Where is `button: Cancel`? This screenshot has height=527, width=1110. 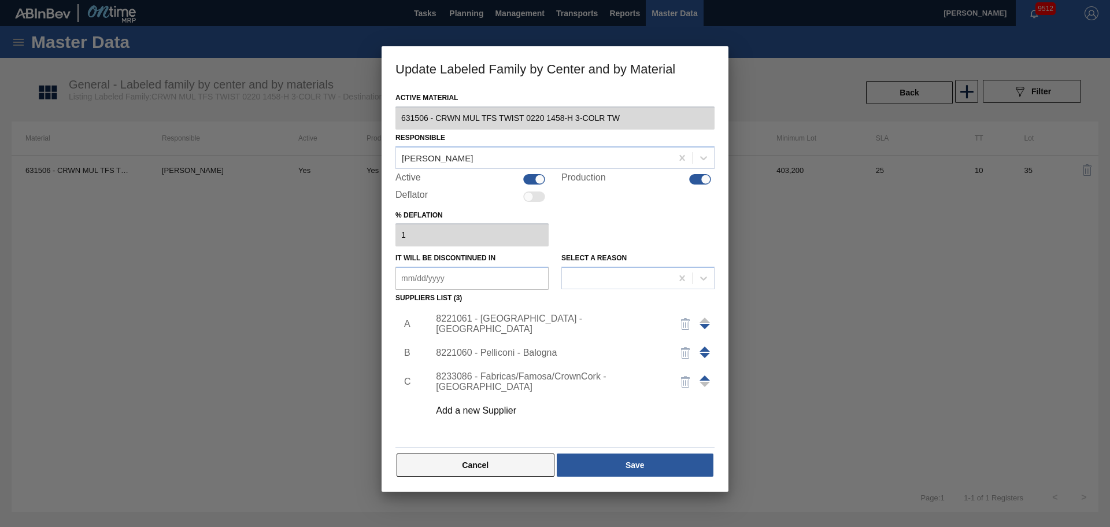 button: Cancel is located at coordinates (475, 465).